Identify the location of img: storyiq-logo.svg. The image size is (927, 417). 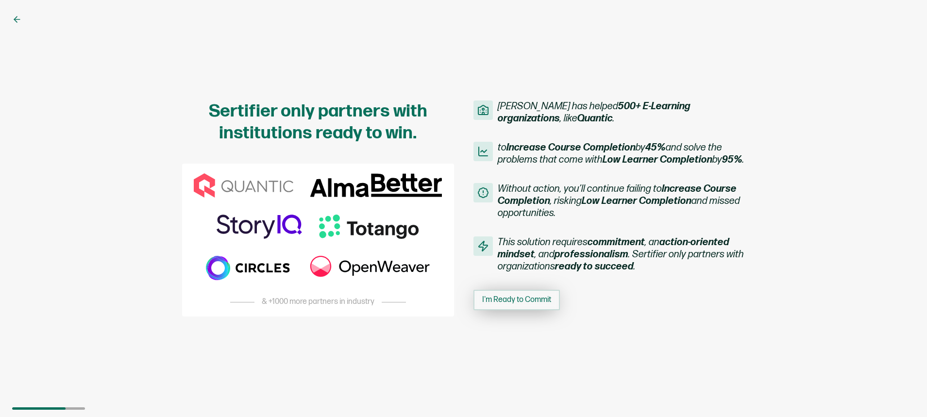
(259, 227).